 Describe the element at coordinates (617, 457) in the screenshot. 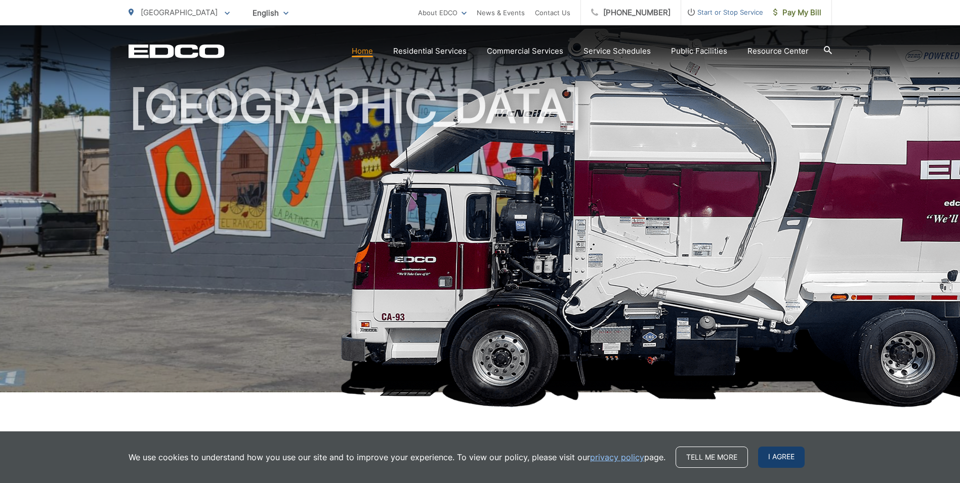

I see `a: privacy policy` at that location.